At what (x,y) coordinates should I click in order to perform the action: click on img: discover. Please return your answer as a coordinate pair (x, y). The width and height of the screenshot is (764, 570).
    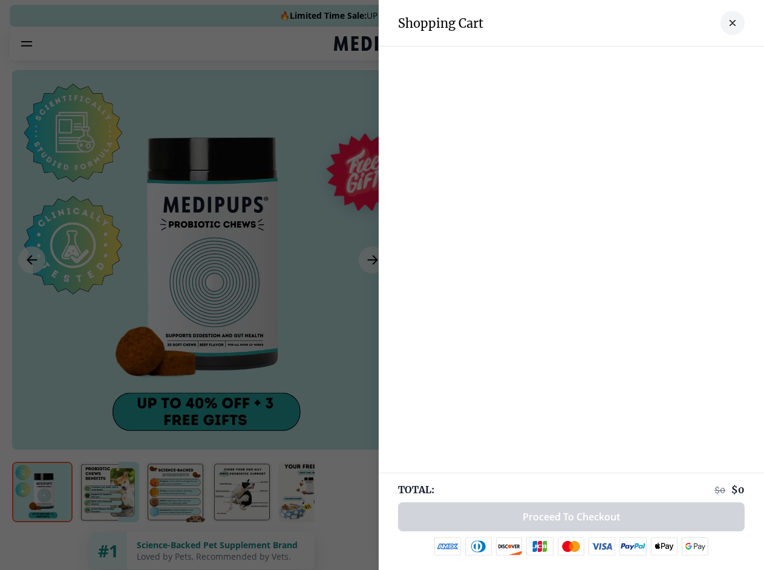
    Looking at the image, I should click on (509, 547).